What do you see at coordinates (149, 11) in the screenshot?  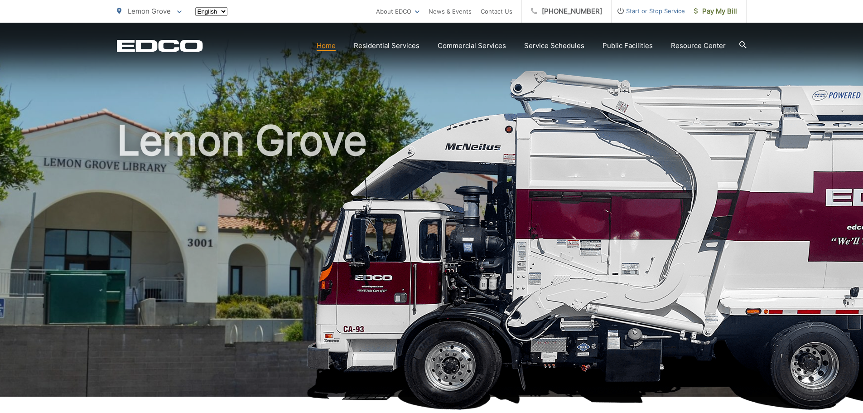 I see `span: Lemon Grove` at bounding box center [149, 11].